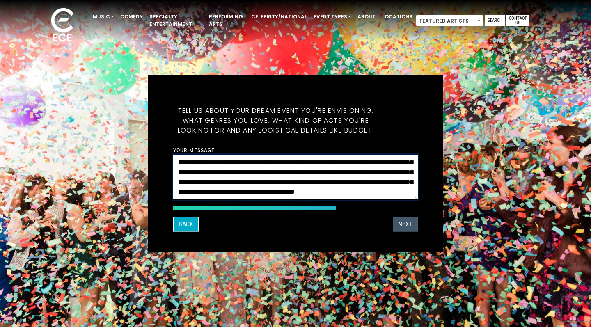 The width and height of the screenshot is (591, 327). I want to click on a: Event Types, so click(332, 17).